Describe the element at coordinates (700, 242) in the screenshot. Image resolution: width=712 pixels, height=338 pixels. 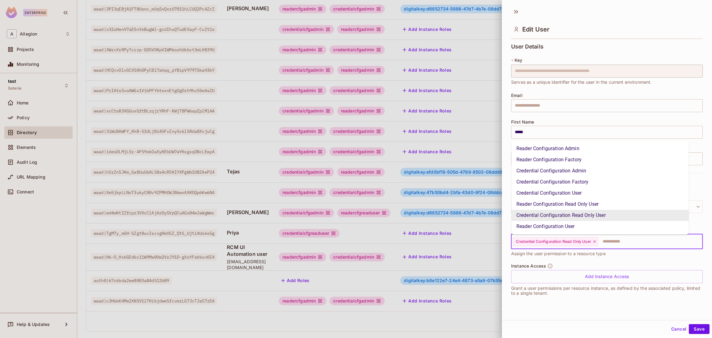
I see `button: Close` at that location.